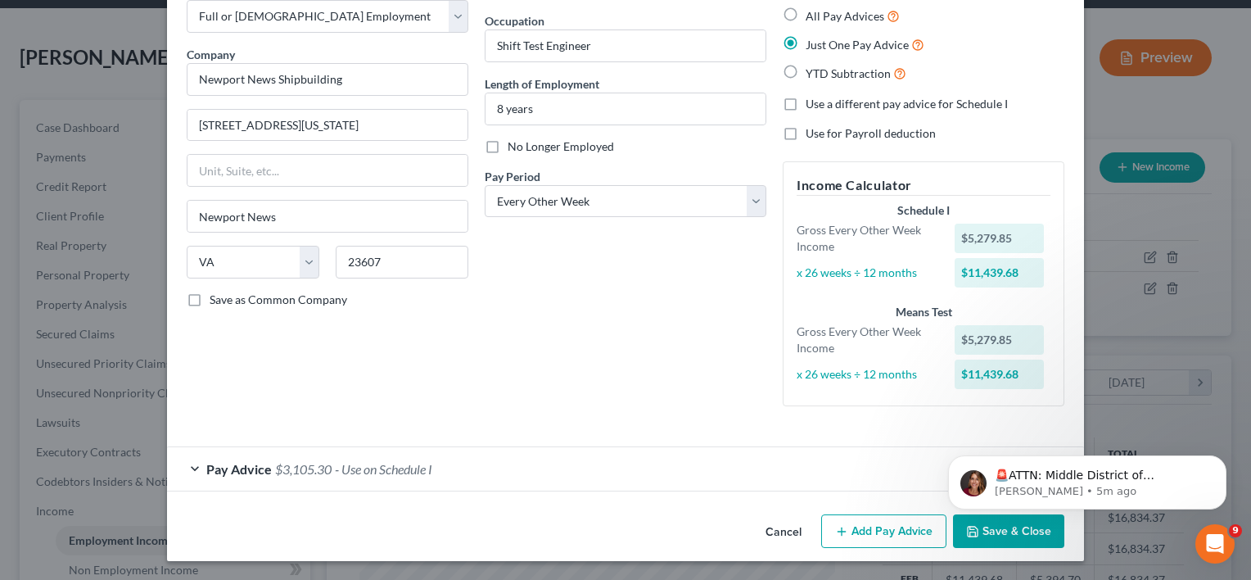 Image resolution: width=1251 pixels, height=580 pixels. Describe the element at coordinates (50, 62) in the screenshot. I see `img: Profile image for Katie` at that location.